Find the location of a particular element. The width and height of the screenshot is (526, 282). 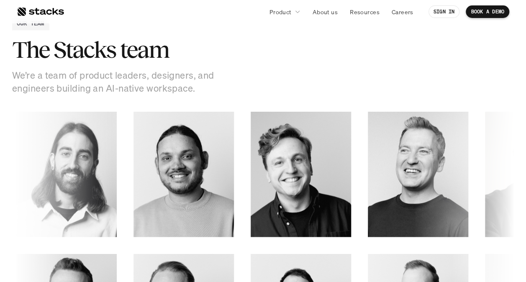

p: SIGN IN is located at coordinates (444, 12).